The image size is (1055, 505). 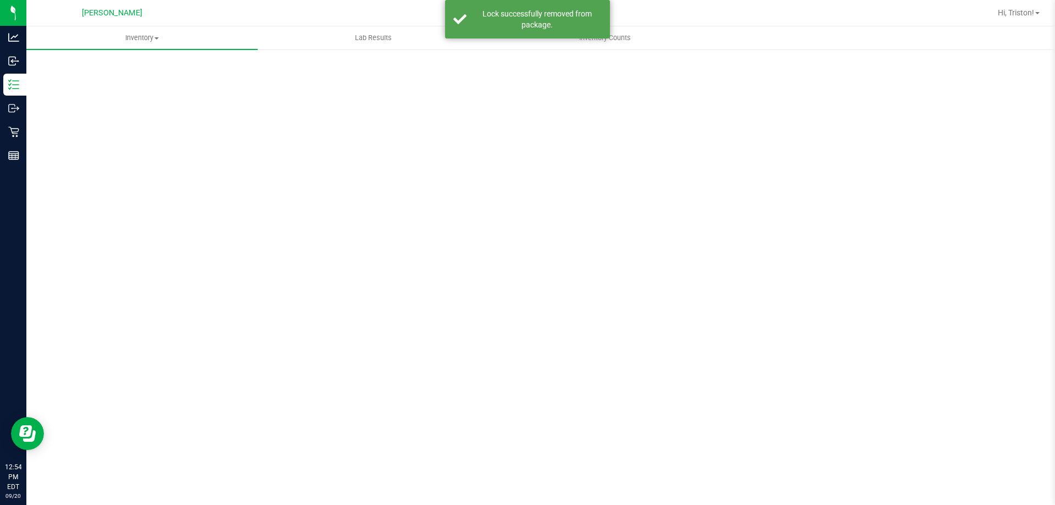 What do you see at coordinates (14, 61) in the screenshot?
I see `inline-svg: Inbound` at bounding box center [14, 61].